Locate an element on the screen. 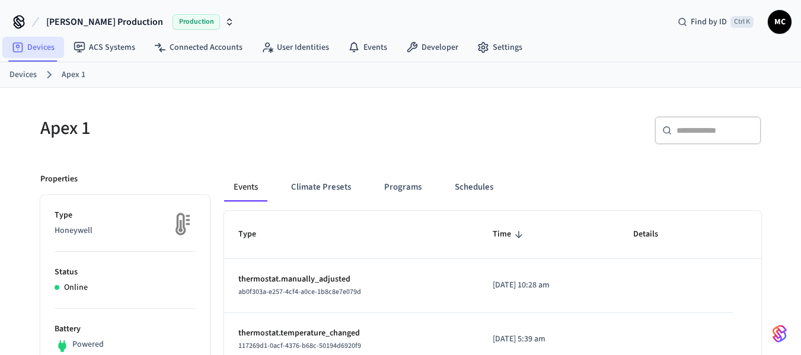  a: Developer is located at coordinates (432, 47).